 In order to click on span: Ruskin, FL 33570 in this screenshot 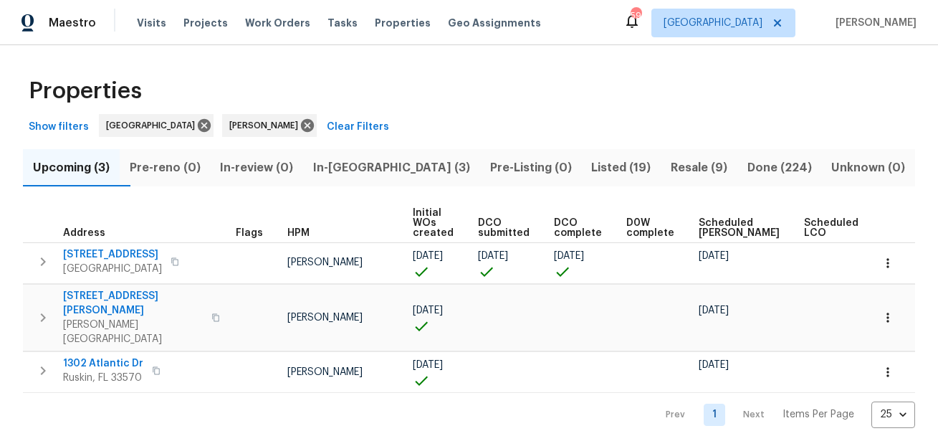, I will do `click(103, 378)`.